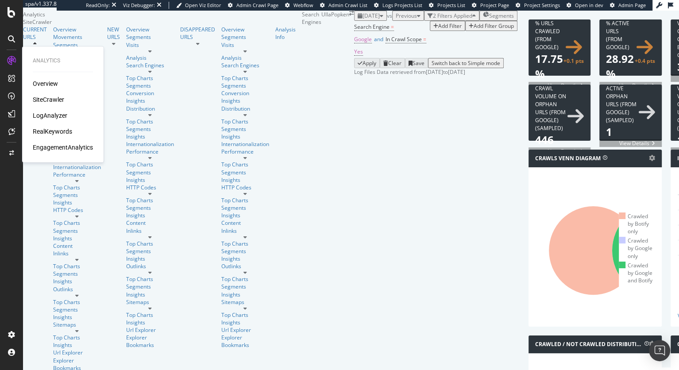 The width and height of the screenshot is (679, 370). I want to click on a: Movements, so click(77, 37).